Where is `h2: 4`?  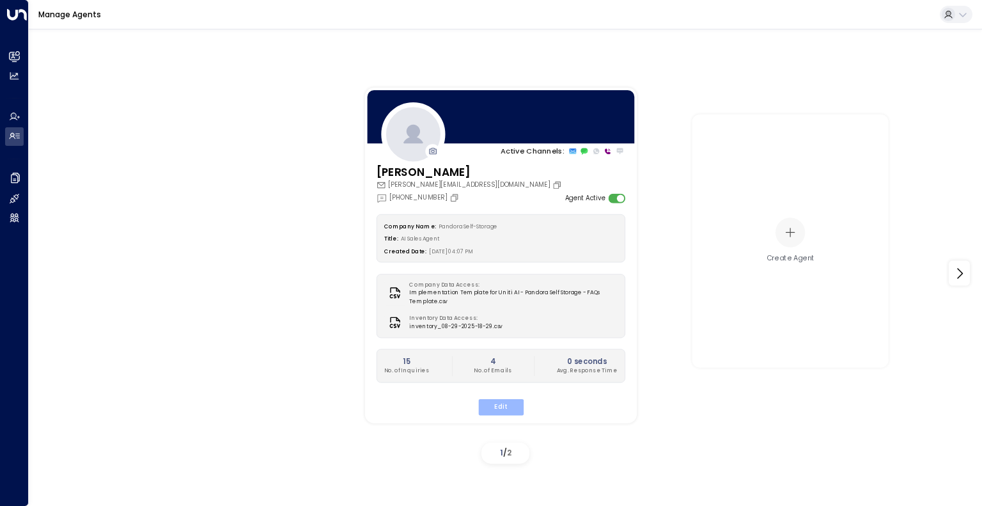 h2: 4 is located at coordinates (493, 361).